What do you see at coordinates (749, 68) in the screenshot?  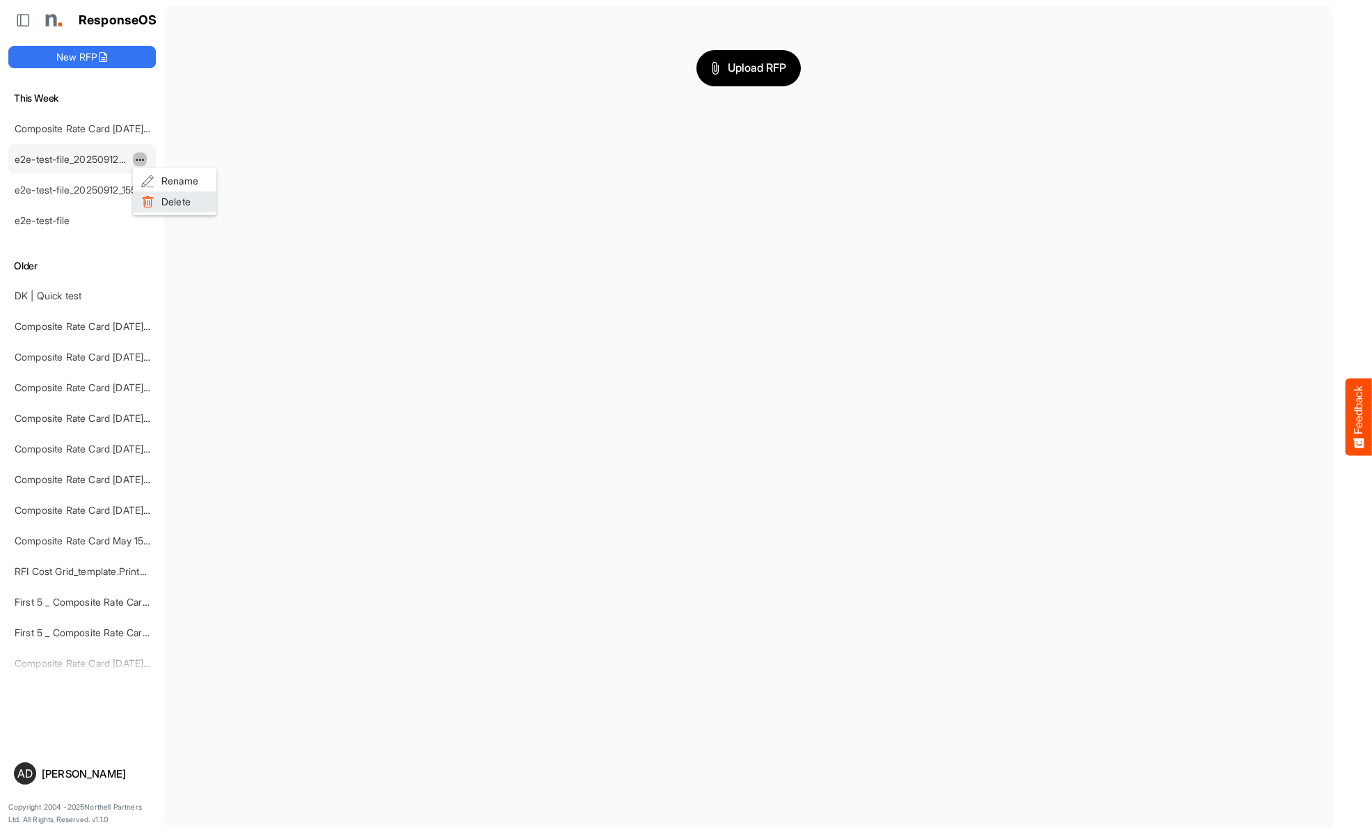 I see `span: Upload RFP` at bounding box center [749, 68].